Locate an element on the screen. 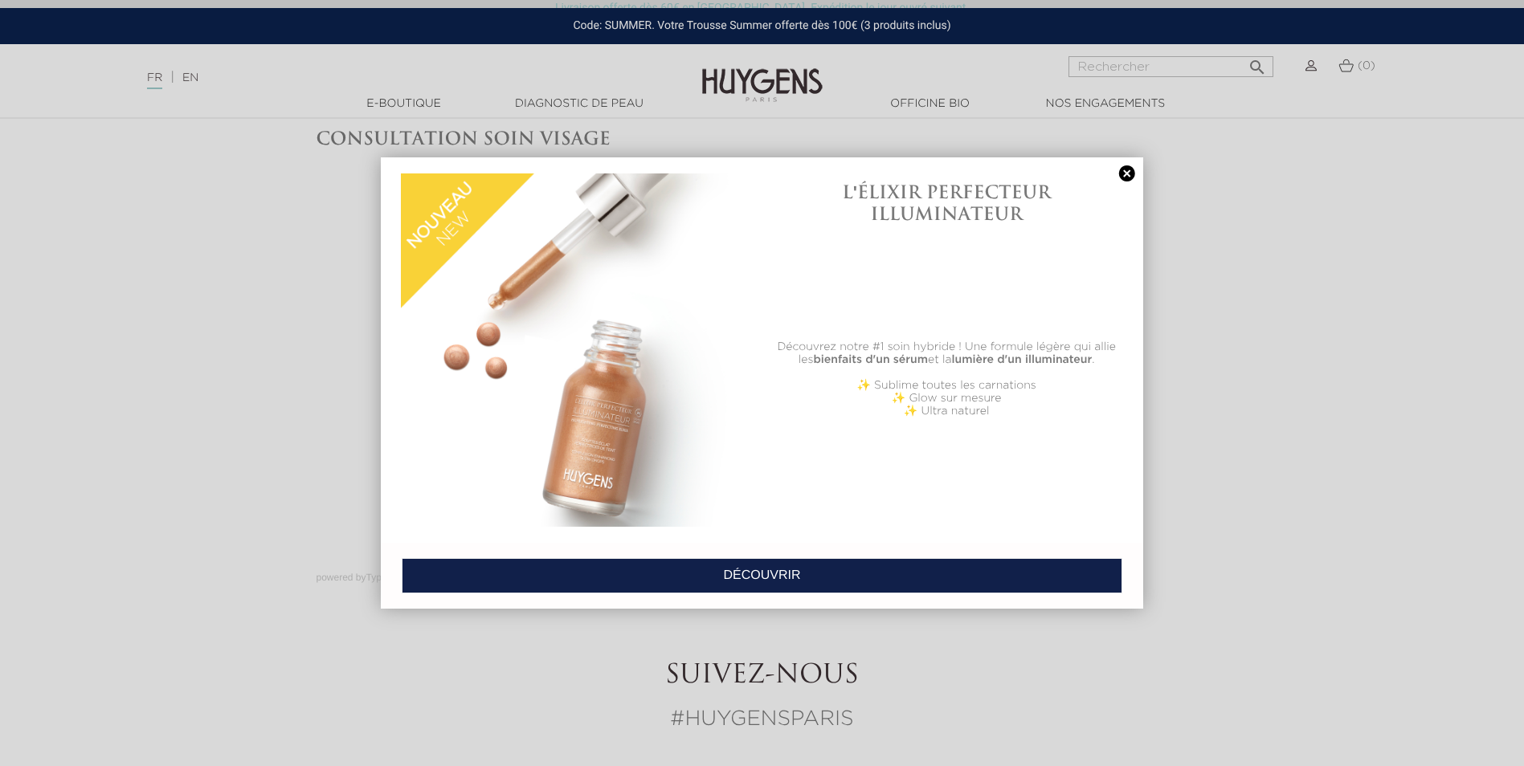 This screenshot has width=1524, height=766. b: bienfaits d'un sérum is located at coordinates (870, 360).